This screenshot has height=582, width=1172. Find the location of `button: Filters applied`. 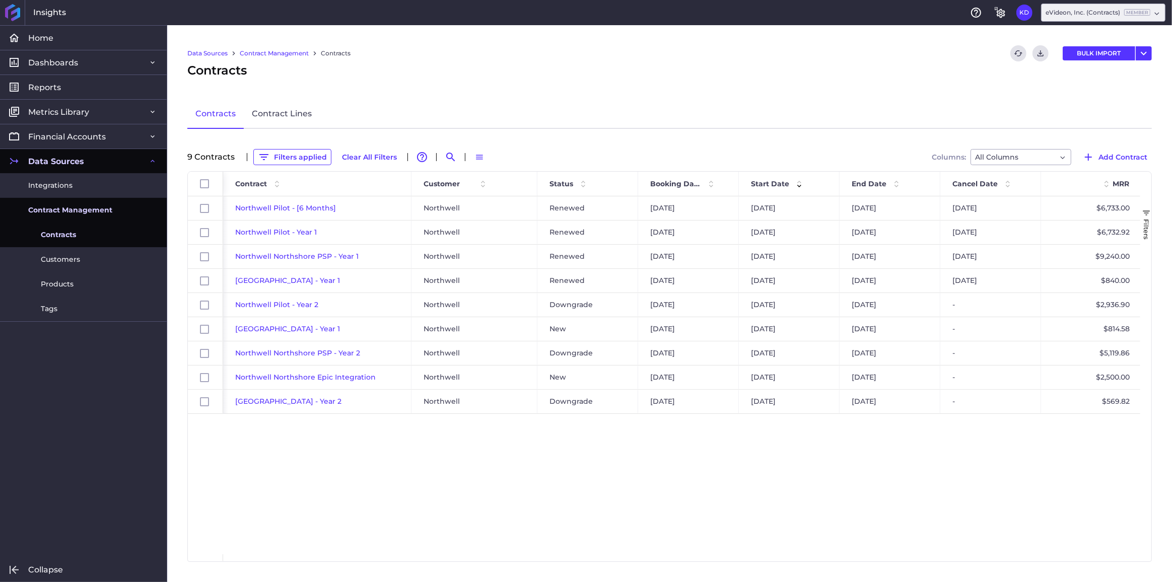

button: Filters applied is located at coordinates (292, 157).